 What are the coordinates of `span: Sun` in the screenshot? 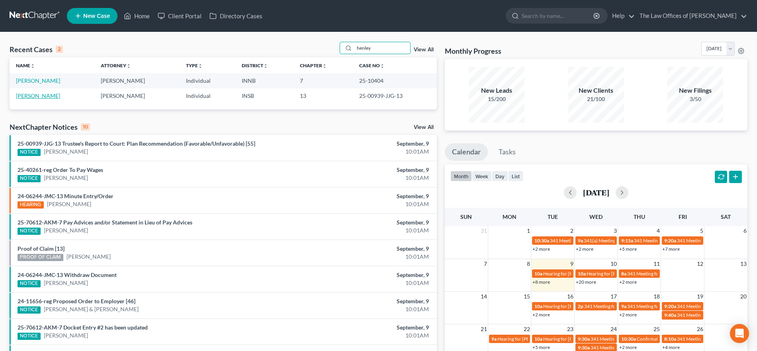 It's located at (466, 217).